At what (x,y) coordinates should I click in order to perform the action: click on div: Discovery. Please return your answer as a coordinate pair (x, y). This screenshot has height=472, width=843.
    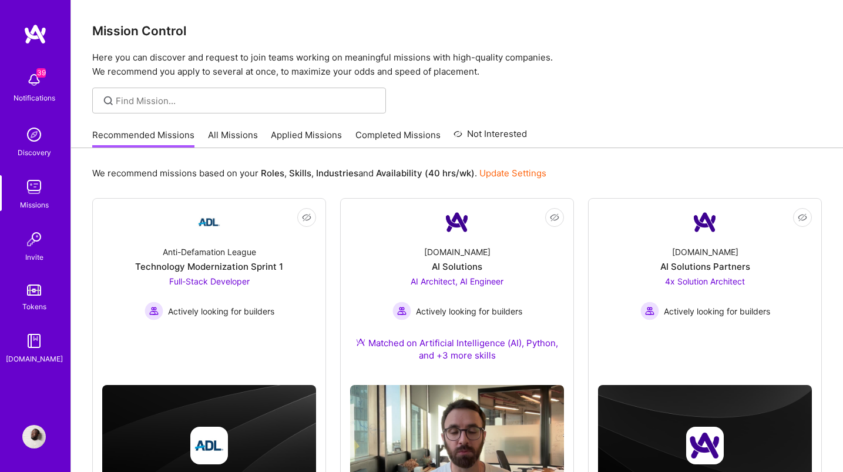
    Looking at the image, I should click on (34, 152).